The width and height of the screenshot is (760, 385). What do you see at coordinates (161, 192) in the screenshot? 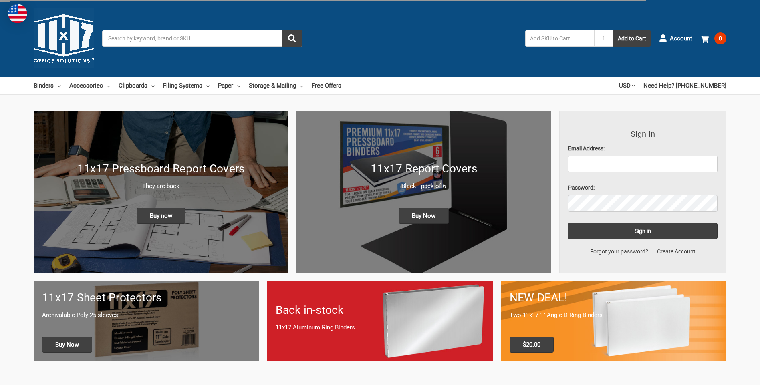
I see `img: New 11x17 Pressboard Binders` at bounding box center [161, 192].